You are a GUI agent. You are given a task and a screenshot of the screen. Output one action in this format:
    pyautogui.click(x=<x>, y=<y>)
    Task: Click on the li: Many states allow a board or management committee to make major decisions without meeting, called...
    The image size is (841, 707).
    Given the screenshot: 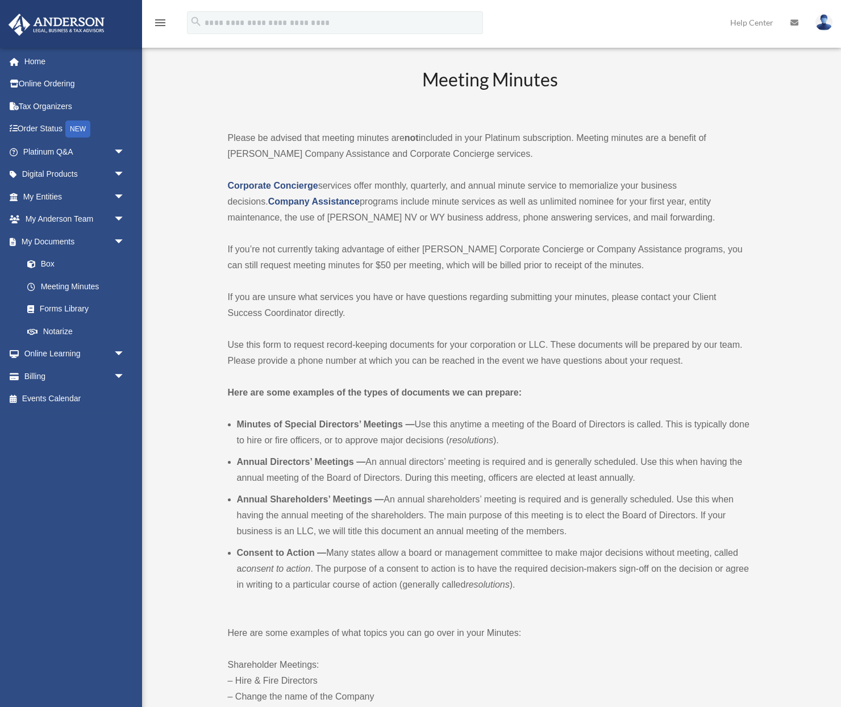 What is the action you would take?
    pyautogui.click(x=495, y=569)
    